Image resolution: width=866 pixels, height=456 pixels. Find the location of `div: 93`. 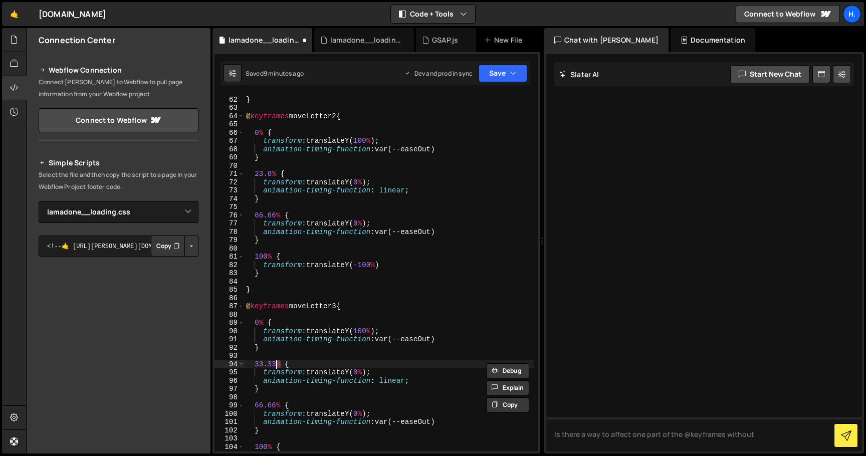

div: 93 is located at coordinates (229, 356).